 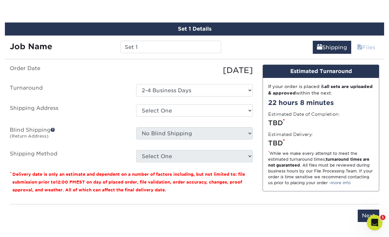 I want to click on div: While we make every attempt to meet the estimated turnaround times; . All files must be reviewed ..., so click(x=321, y=168).